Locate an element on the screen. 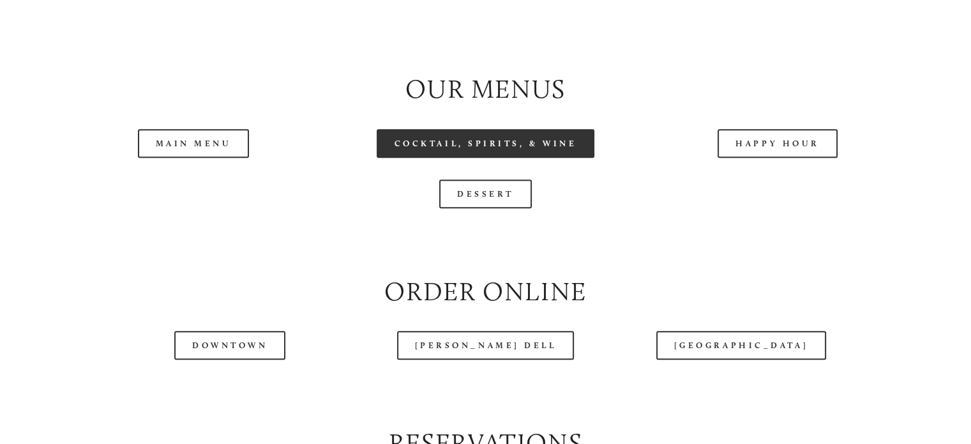 This screenshot has width=971, height=444. a: Happy Hour is located at coordinates (777, 143).